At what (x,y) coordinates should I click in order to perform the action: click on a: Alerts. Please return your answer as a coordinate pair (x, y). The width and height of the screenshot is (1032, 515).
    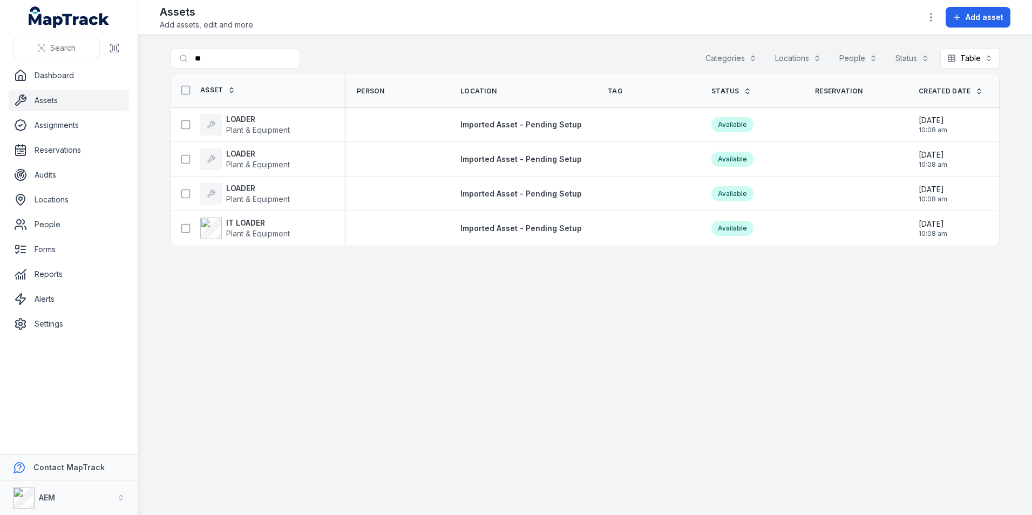
    Looking at the image, I should click on (69, 299).